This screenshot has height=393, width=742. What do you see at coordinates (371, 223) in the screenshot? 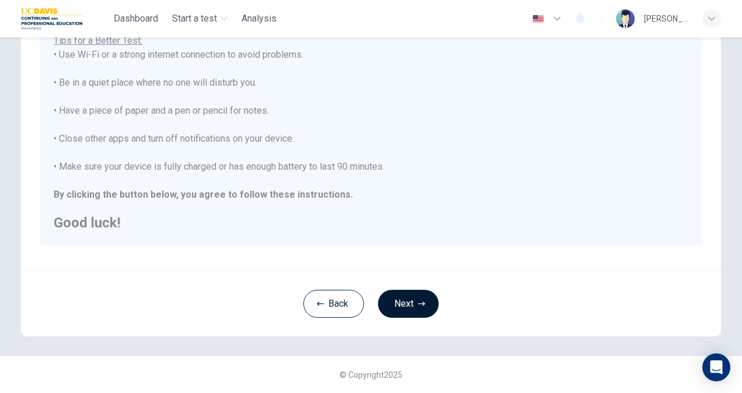
I see `h2: Good luck!` at bounding box center [371, 223].